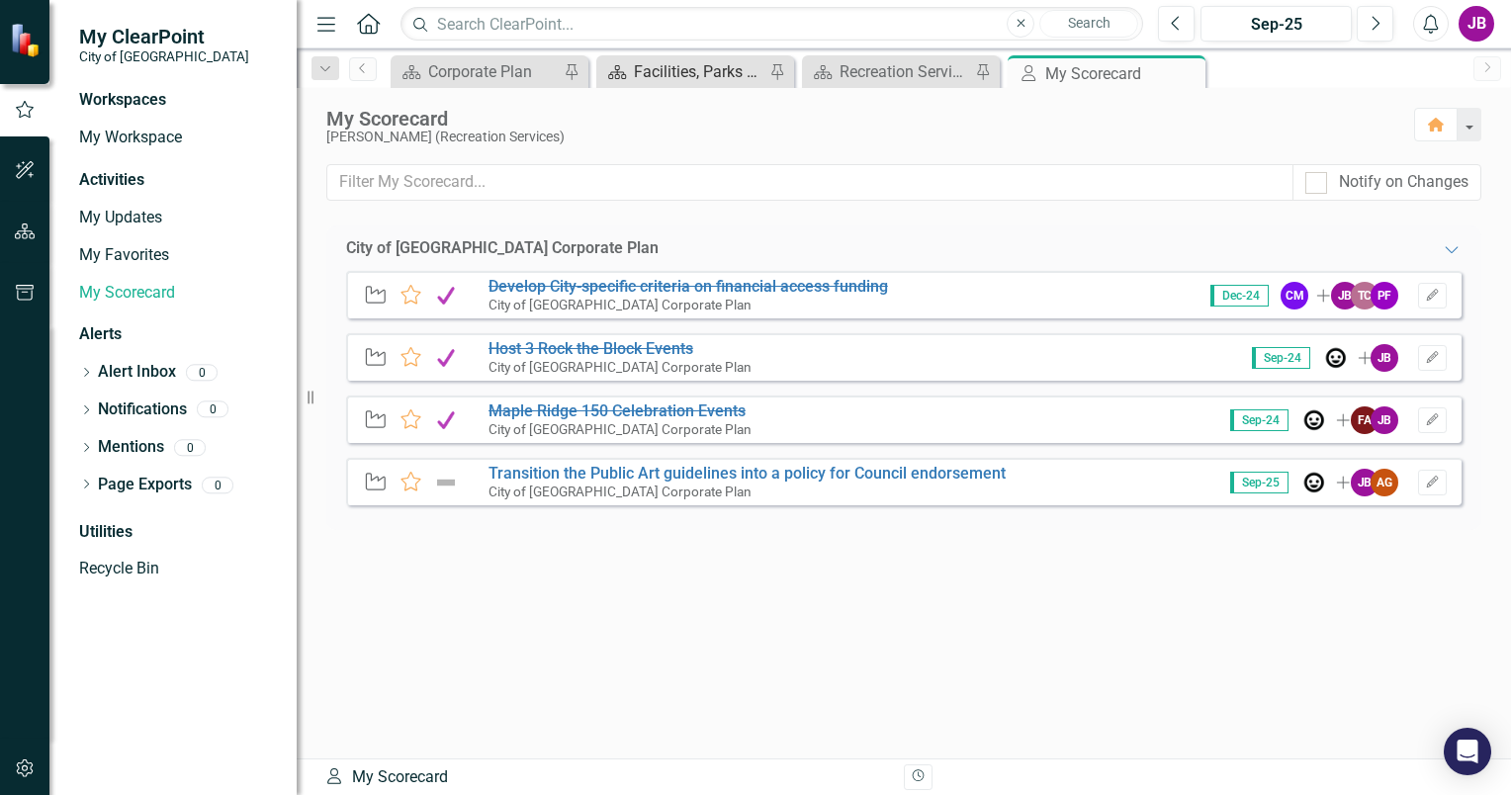 This screenshot has width=1511, height=795. I want to click on button: JB, so click(1476, 24).